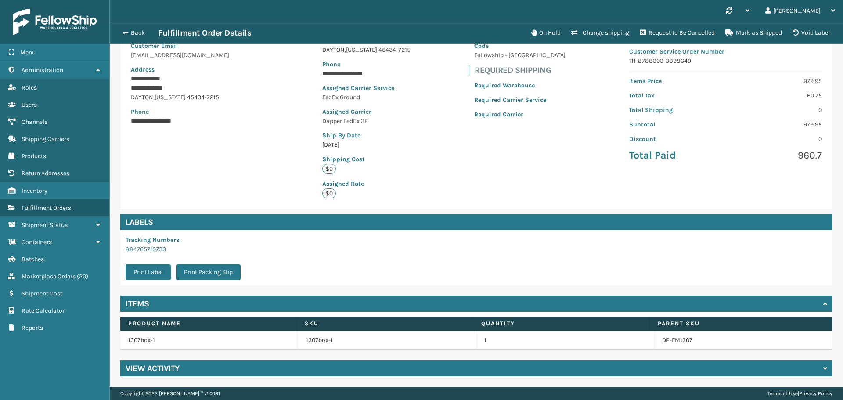 The height and width of the screenshot is (400, 843). Describe the element at coordinates (45, 139) in the screenshot. I see `span: Shipping Carriers` at that location.